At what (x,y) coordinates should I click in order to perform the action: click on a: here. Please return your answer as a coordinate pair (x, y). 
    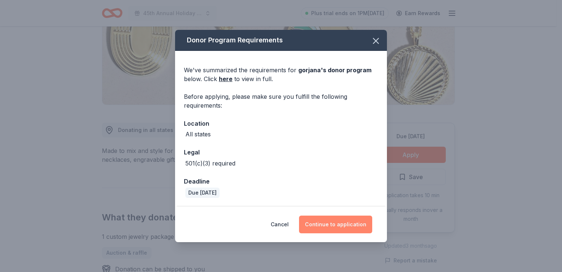
    Looking at the image, I should click on (226, 79).